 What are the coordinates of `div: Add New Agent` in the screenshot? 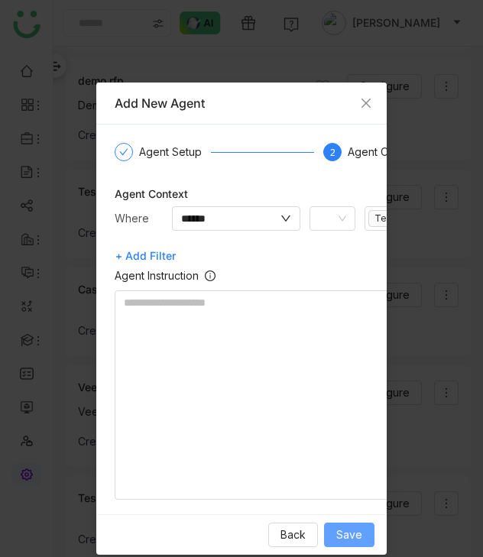 It's located at (241, 103).